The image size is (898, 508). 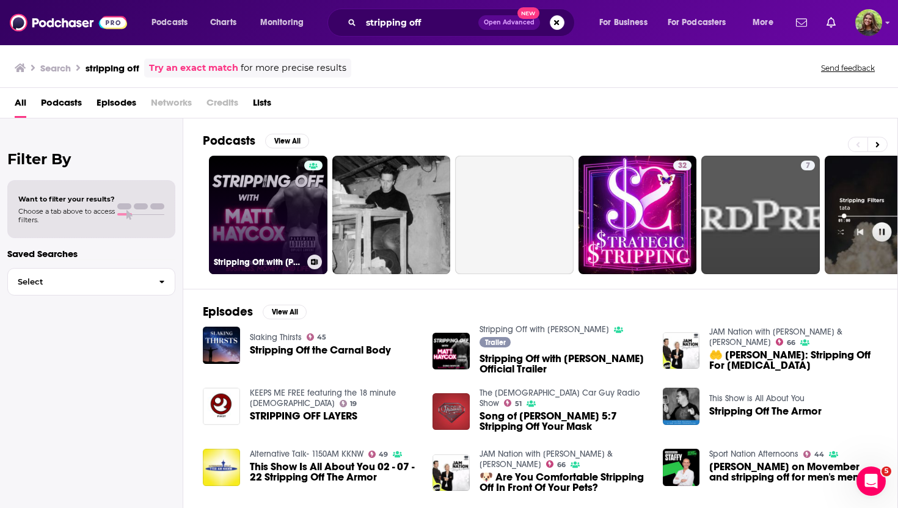 I want to click on h3: Search, so click(x=56, y=68).